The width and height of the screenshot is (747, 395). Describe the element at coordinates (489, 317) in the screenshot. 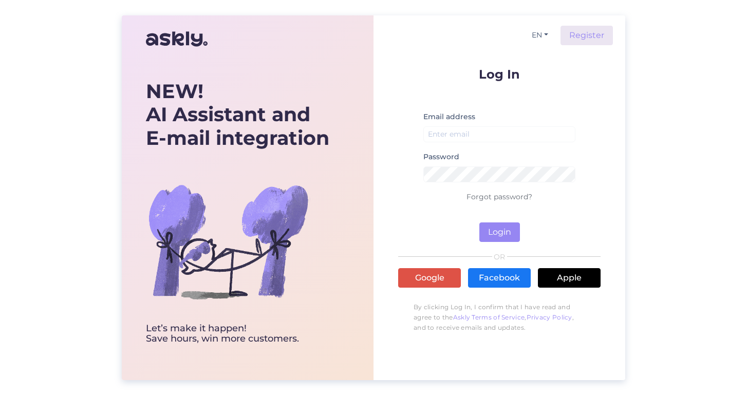

I see `a: Askly Terms of Service` at that location.